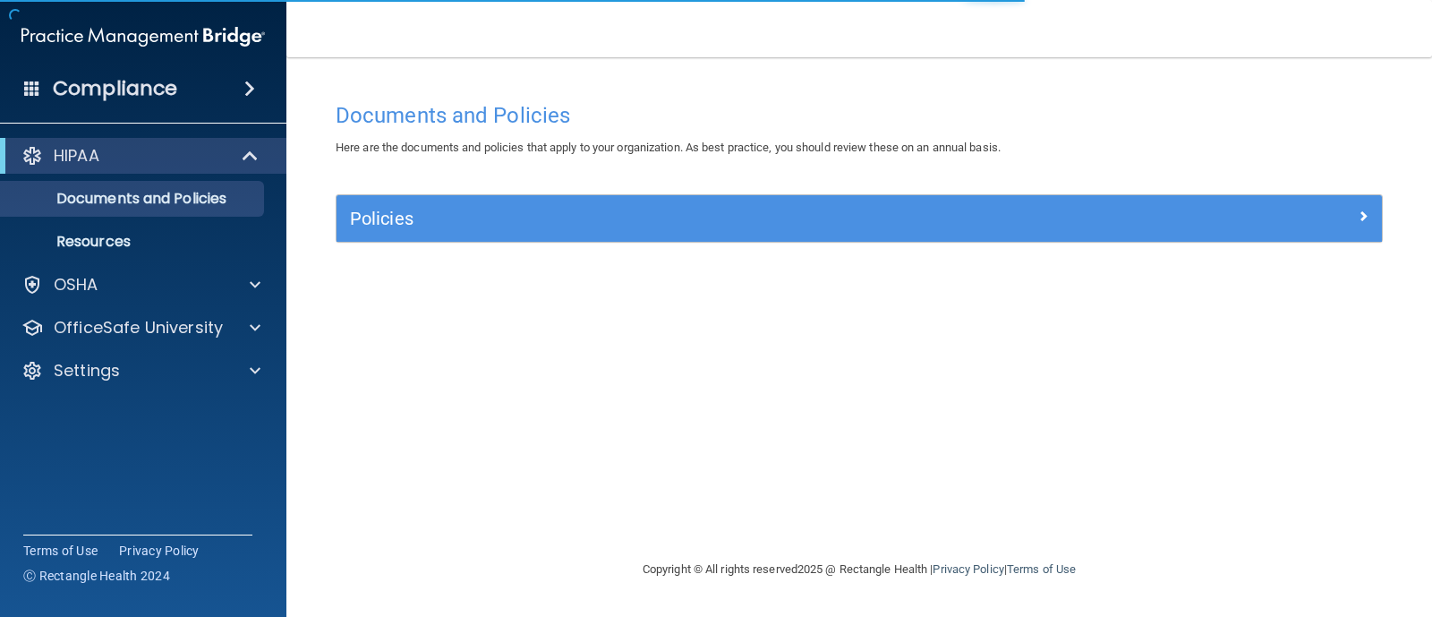 This screenshot has height=617, width=1432. What do you see at coordinates (133, 242) in the screenshot?
I see `p: Resources` at bounding box center [133, 242].